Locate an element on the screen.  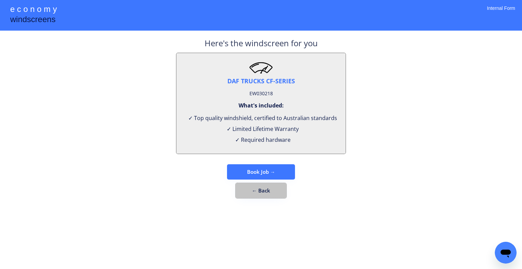
img: windscreen2.png is located at coordinates (261, 67).